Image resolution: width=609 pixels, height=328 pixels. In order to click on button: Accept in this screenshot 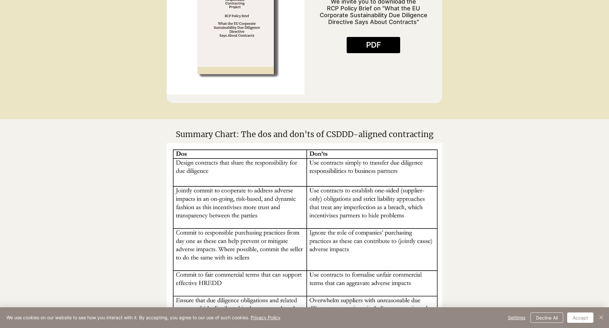, I will do `click(581, 318)`.